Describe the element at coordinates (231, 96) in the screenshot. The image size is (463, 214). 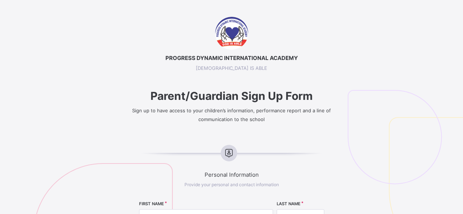
I see `span: Parent/Guardian Sign Up Form` at that location.